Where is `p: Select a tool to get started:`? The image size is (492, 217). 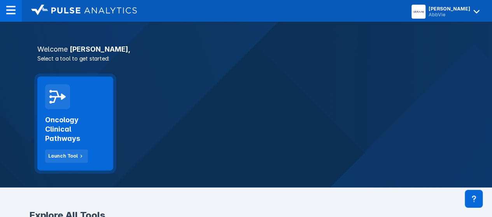
p: Select a tool to get started: is located at coordinates (246, 58).